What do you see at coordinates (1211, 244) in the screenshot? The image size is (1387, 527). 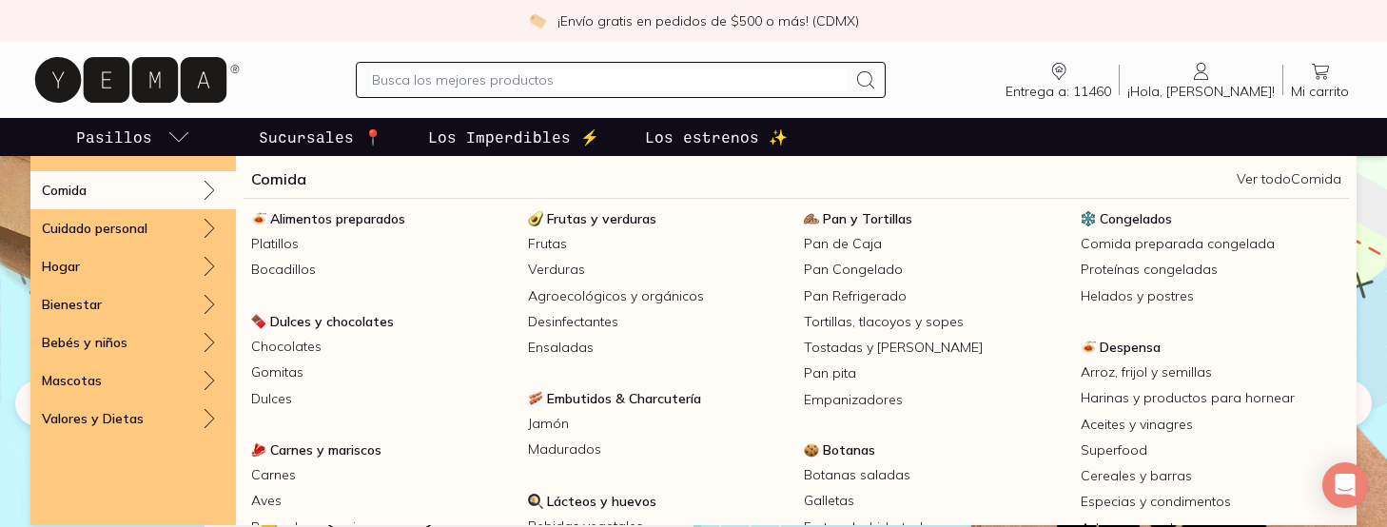 I see `a: Comida preparada congelada` at bounding box center [1211, 244].